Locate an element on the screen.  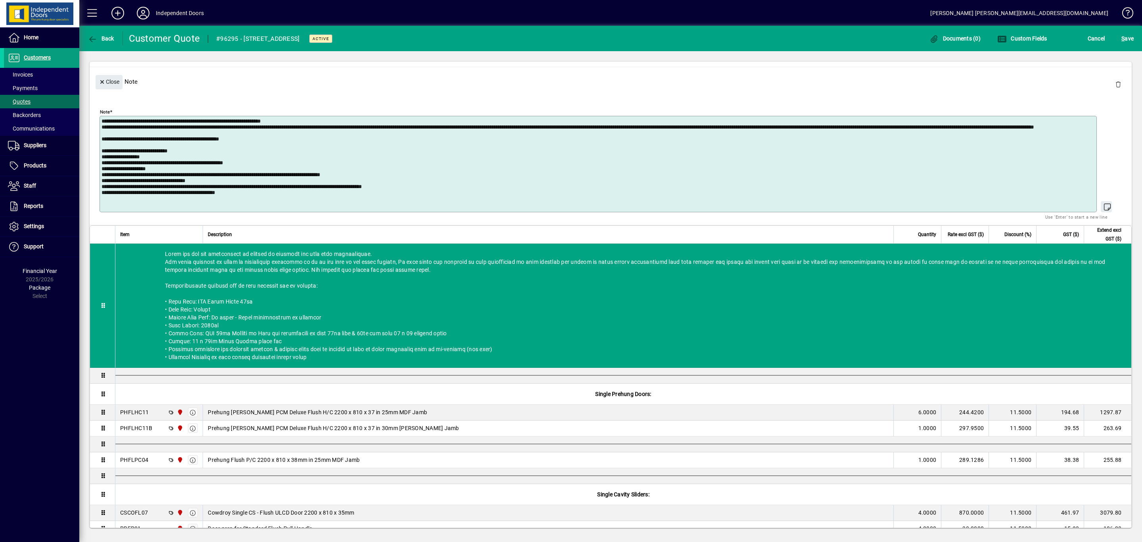
a: Reports is located at coordinates (42, 206).